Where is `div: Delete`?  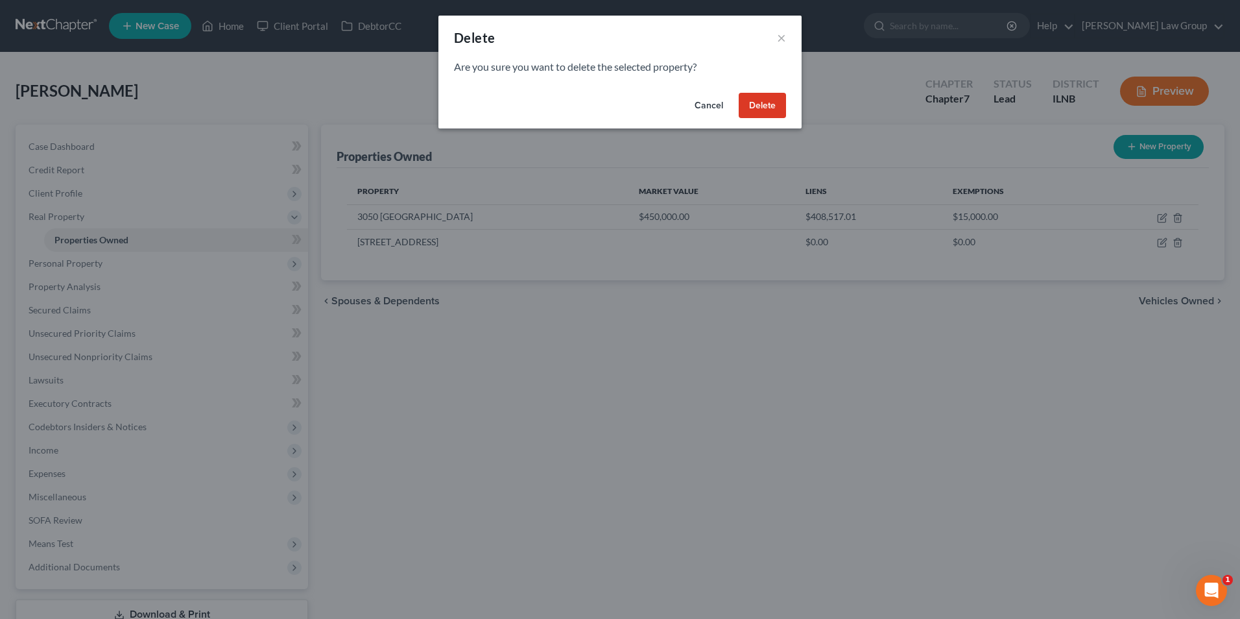 div: Delete is located at coordinates (474, 38).